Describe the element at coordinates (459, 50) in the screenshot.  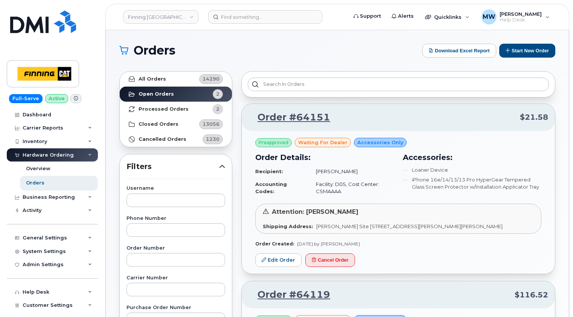
I see `a: Download Excel Report` at that location.